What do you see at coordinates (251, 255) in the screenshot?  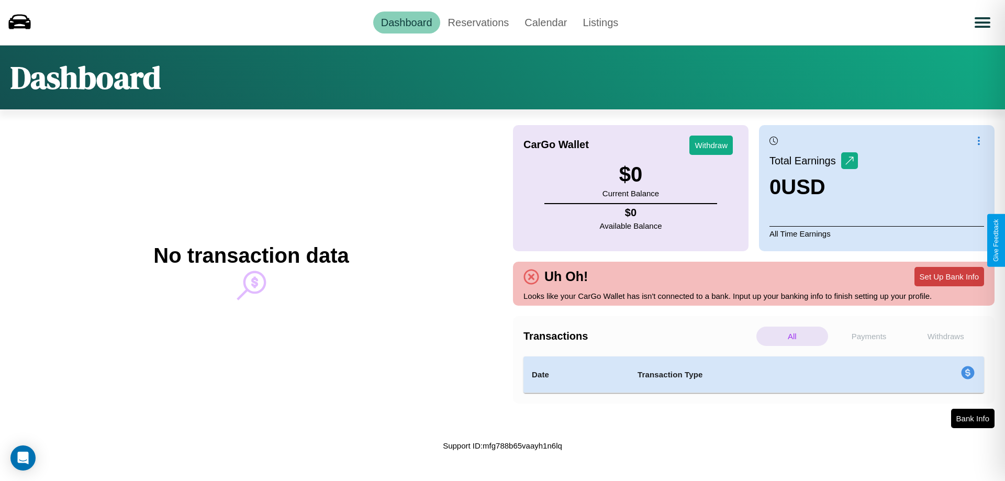 I see `h2: No transaction data` at bounding box center [251, 255].